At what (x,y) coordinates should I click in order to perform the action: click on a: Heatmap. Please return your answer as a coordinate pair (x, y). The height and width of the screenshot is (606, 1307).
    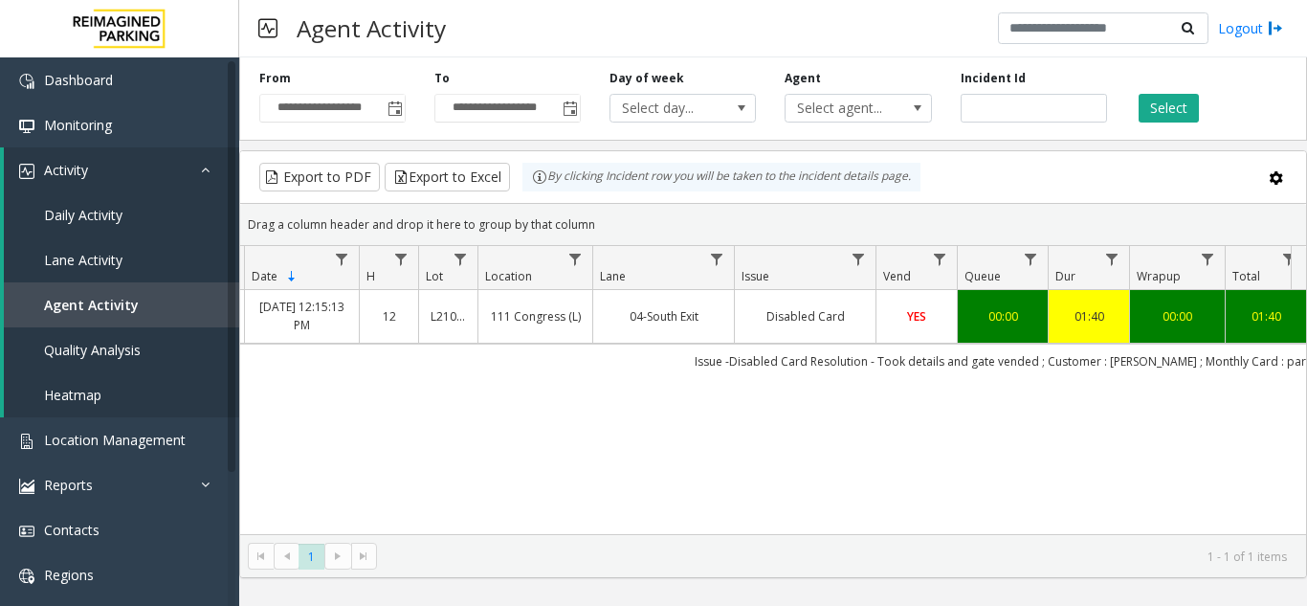
    Looking at the image, I should click on (122, 394).